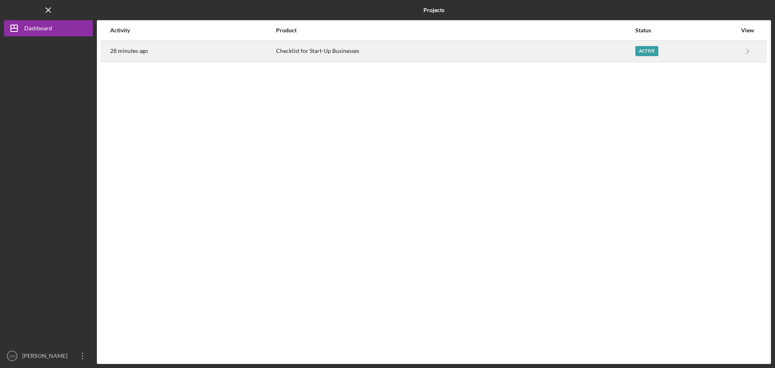 This screenshot has height=368, width=775. I want to click on div: View, so click(747, 30).